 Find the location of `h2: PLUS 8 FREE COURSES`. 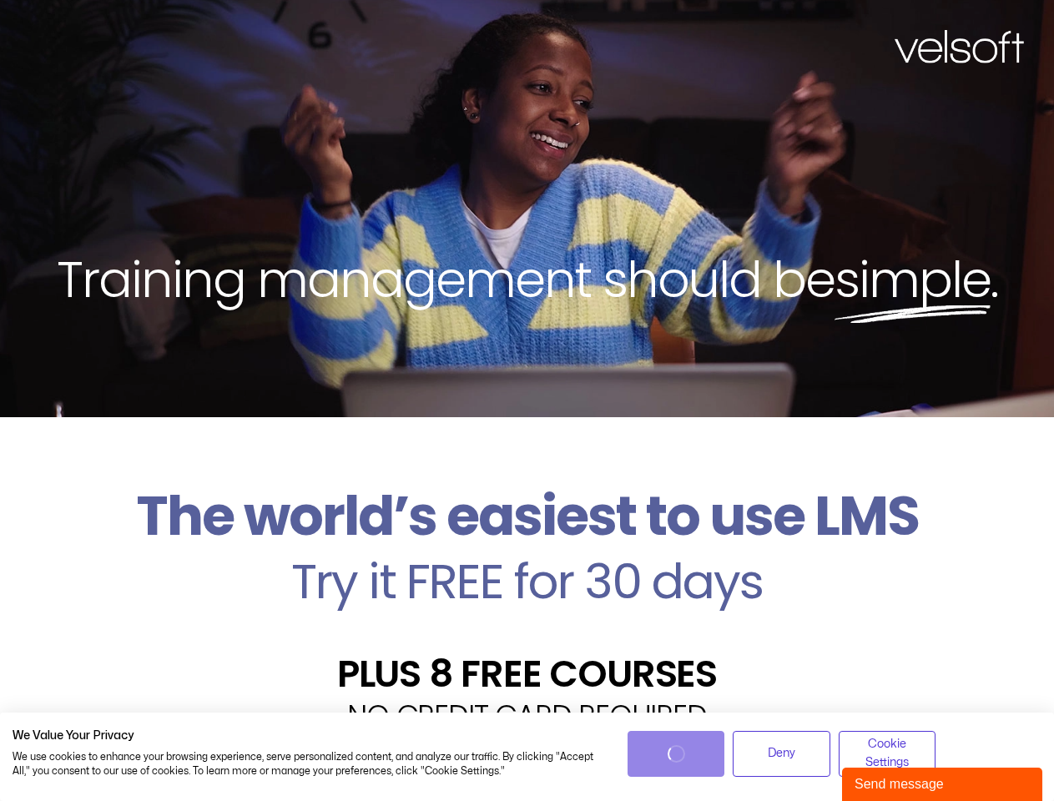

h2: PLUS 8 FREE COURSES is located at coordinates (527, 674).